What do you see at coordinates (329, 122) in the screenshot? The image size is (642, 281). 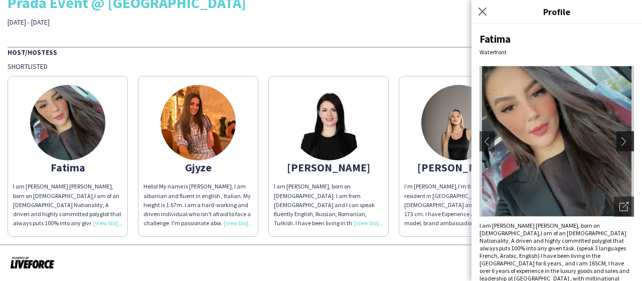 I see `img: thumb-66b4a4c9a815c.jpeg` at bounding box center [329, 122].